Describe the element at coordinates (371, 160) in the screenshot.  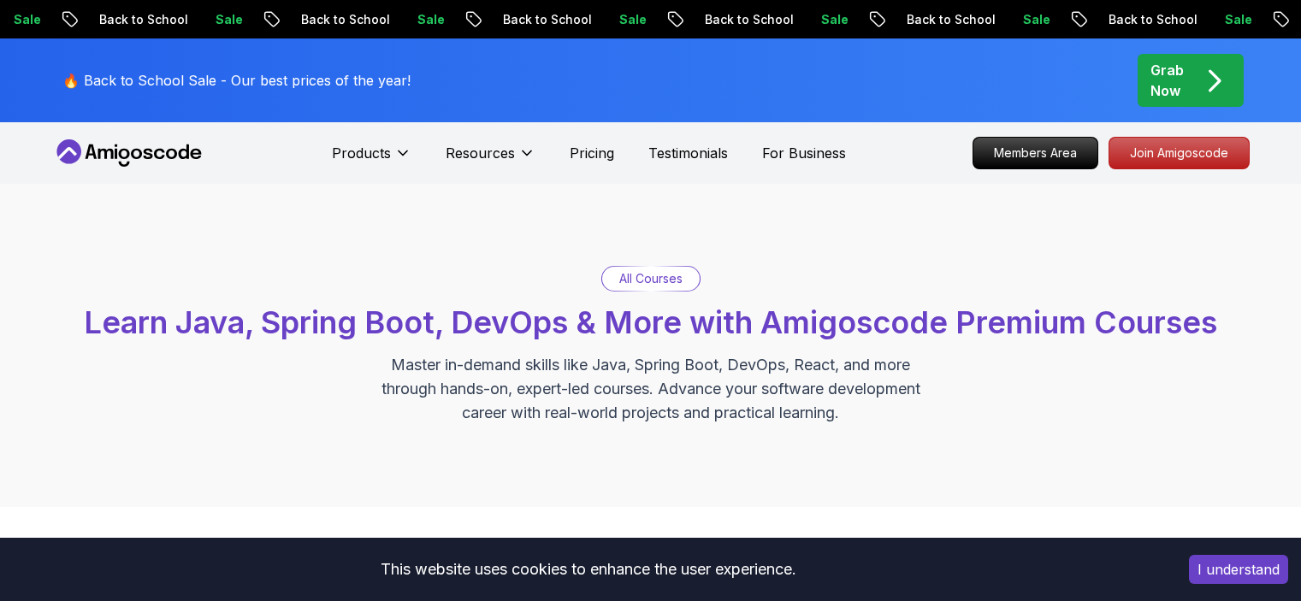
I see `button: Products` at that location.